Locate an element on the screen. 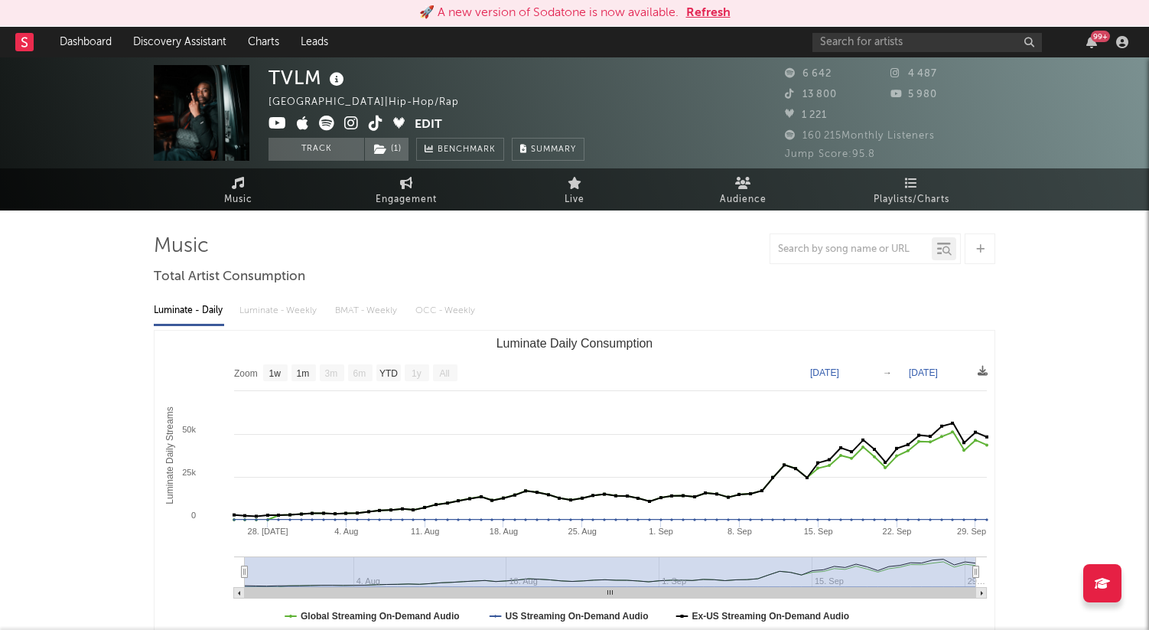  a: Live is located at coordinates (575, 189).